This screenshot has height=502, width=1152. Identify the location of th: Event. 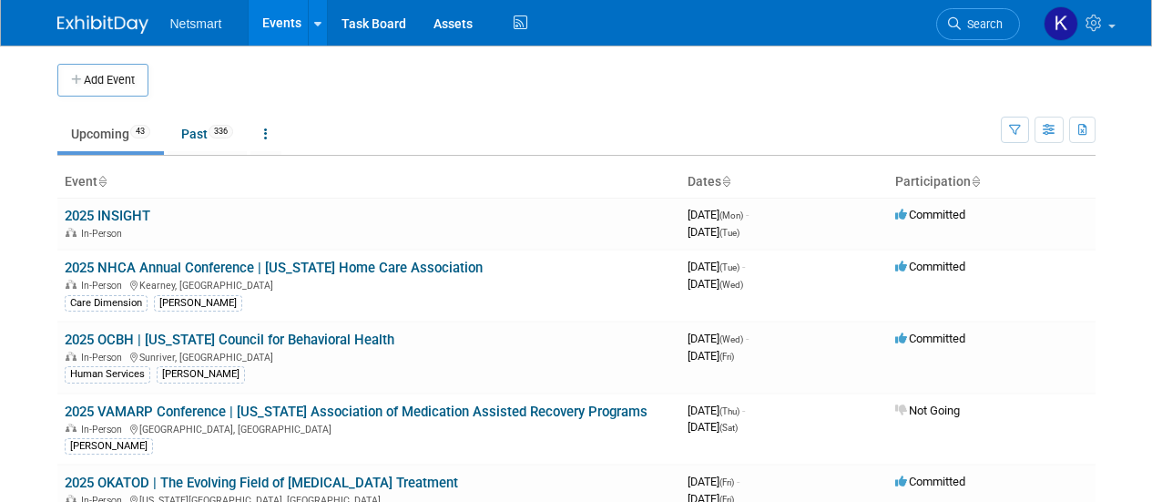
(369, 182).